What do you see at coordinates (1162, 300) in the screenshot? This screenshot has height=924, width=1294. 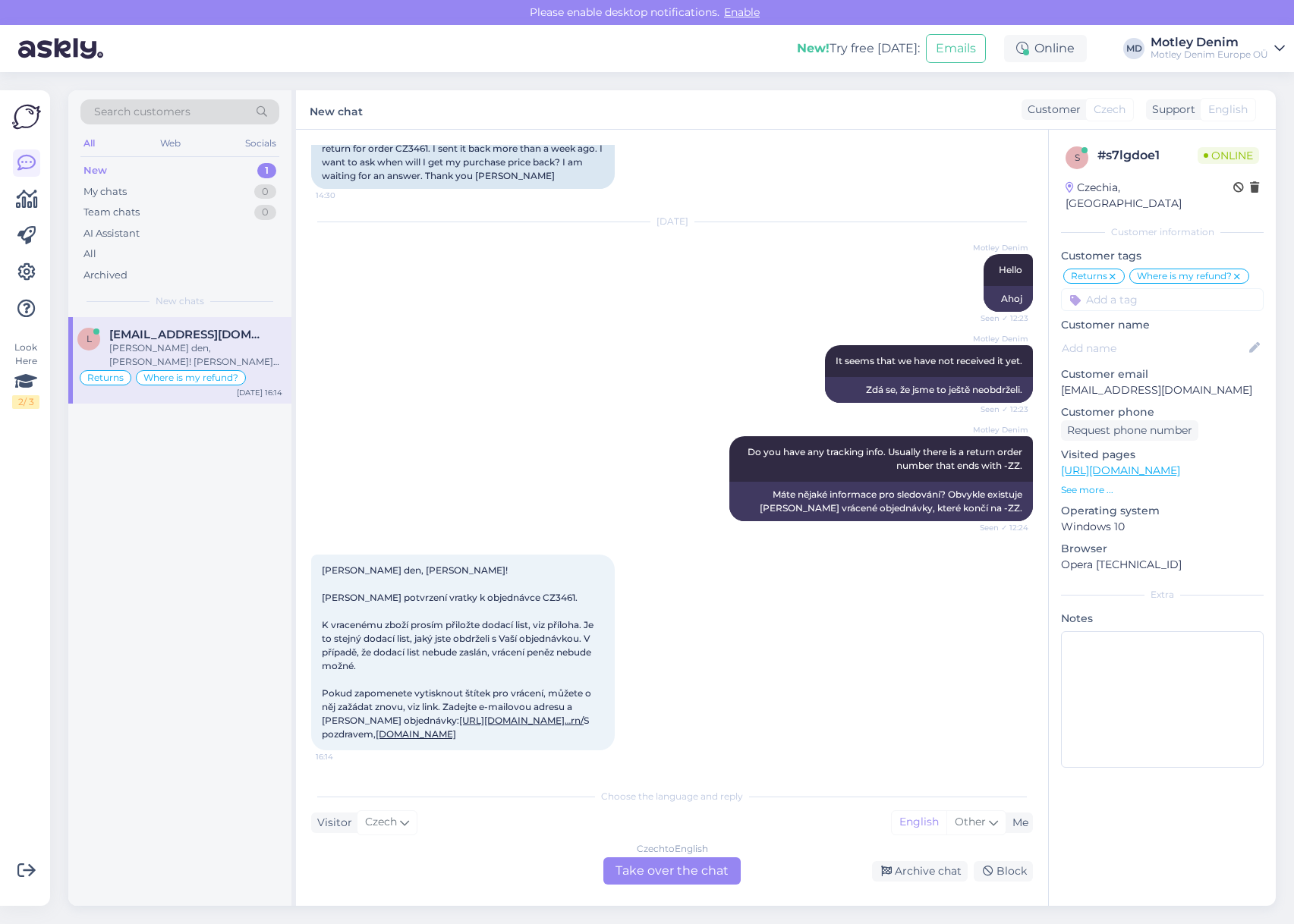 I see `input: Add a tag` at bounding box center [1162, 300].